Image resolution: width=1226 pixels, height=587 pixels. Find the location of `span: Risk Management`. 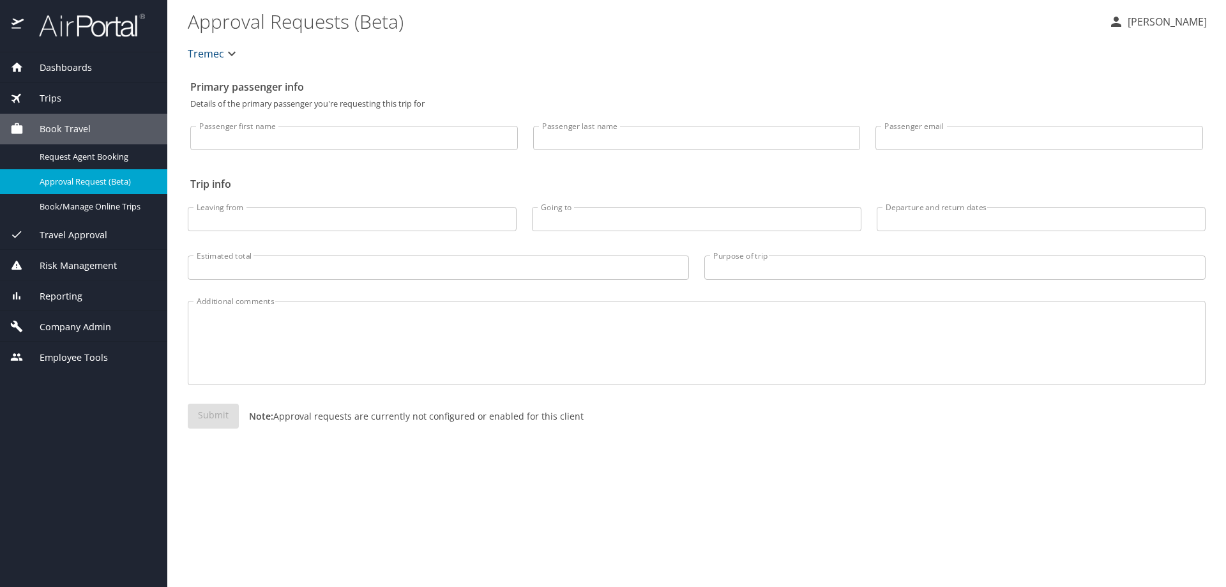

span: Risk Management is located at coordinates (70, 266).